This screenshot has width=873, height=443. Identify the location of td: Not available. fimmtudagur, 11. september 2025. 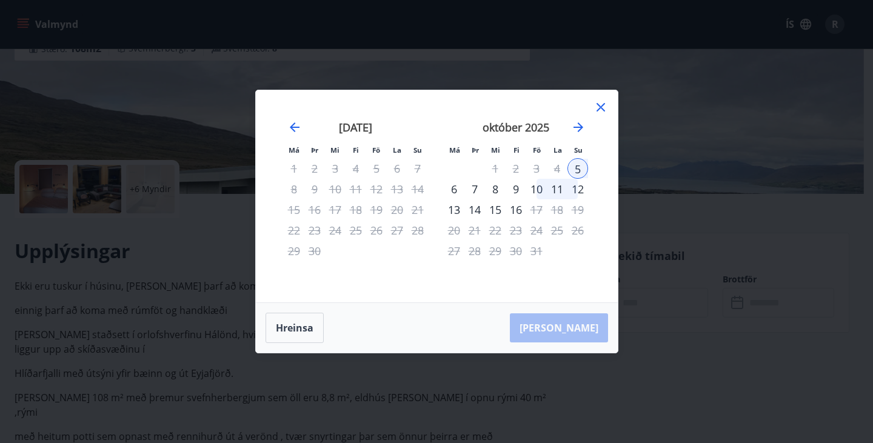
(356, 189).